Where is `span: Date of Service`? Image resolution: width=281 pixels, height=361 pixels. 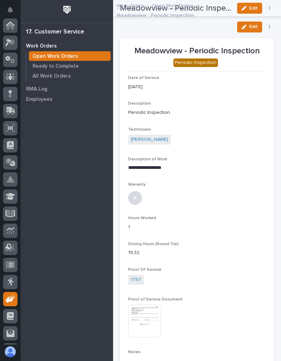
span: Date of Service is located at coordinates (143, 78).